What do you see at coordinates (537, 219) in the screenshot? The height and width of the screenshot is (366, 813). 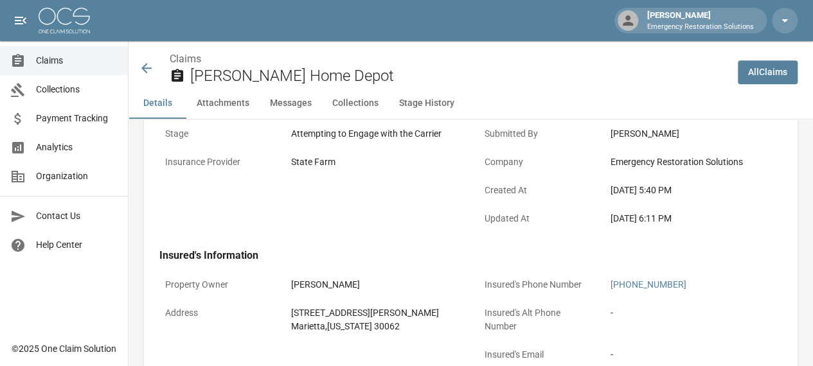 I see `p: Updated At` at bounding box center [537, 219].